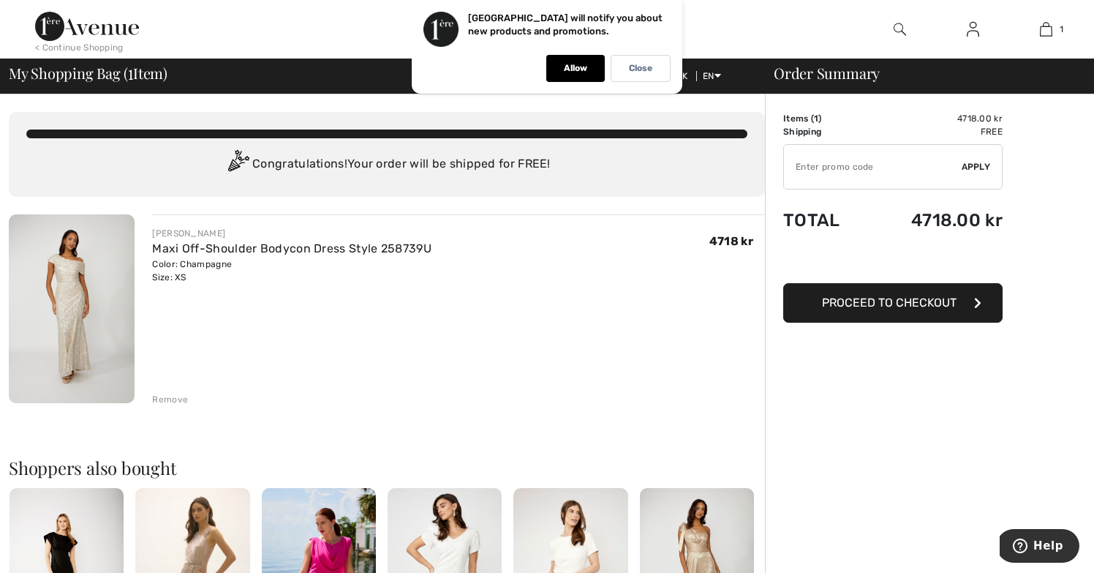 The width and height of the screenshot is (1094, 573). What do you see at coordinates (387, 467) in the screenshot?
I see `h2: Shoppers also bought` at bounding box center [387, 467].